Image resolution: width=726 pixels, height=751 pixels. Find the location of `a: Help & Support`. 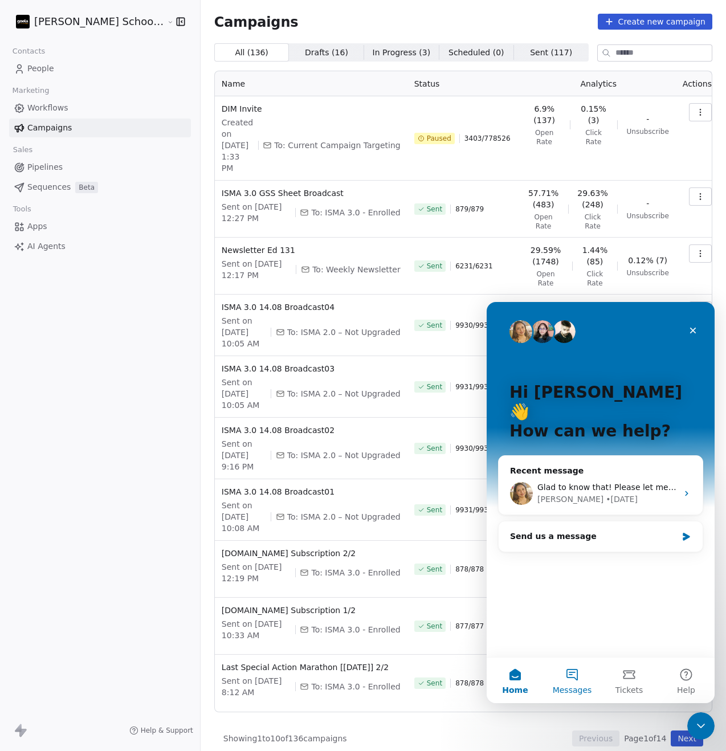

a: Help & Support is located at coordinates (161, 731).